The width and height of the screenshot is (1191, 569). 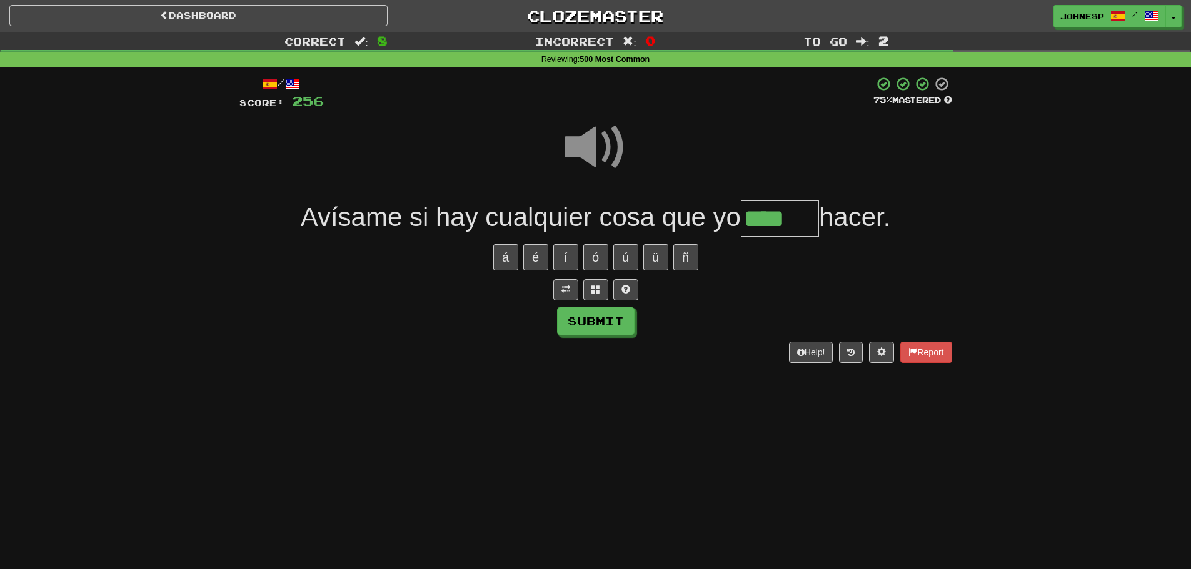 What do you see at coordinates (926, 353) in the screenshot?
I see `button: Report` at bounding box center [926, 353].